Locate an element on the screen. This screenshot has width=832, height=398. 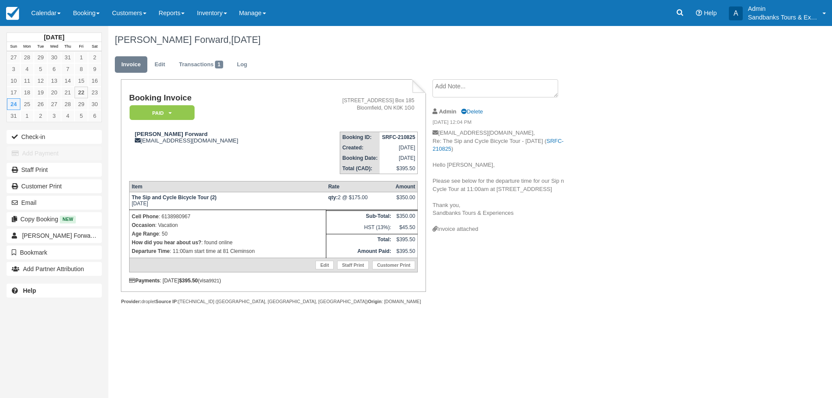
th: Tue is located at coordinates (40, 47).